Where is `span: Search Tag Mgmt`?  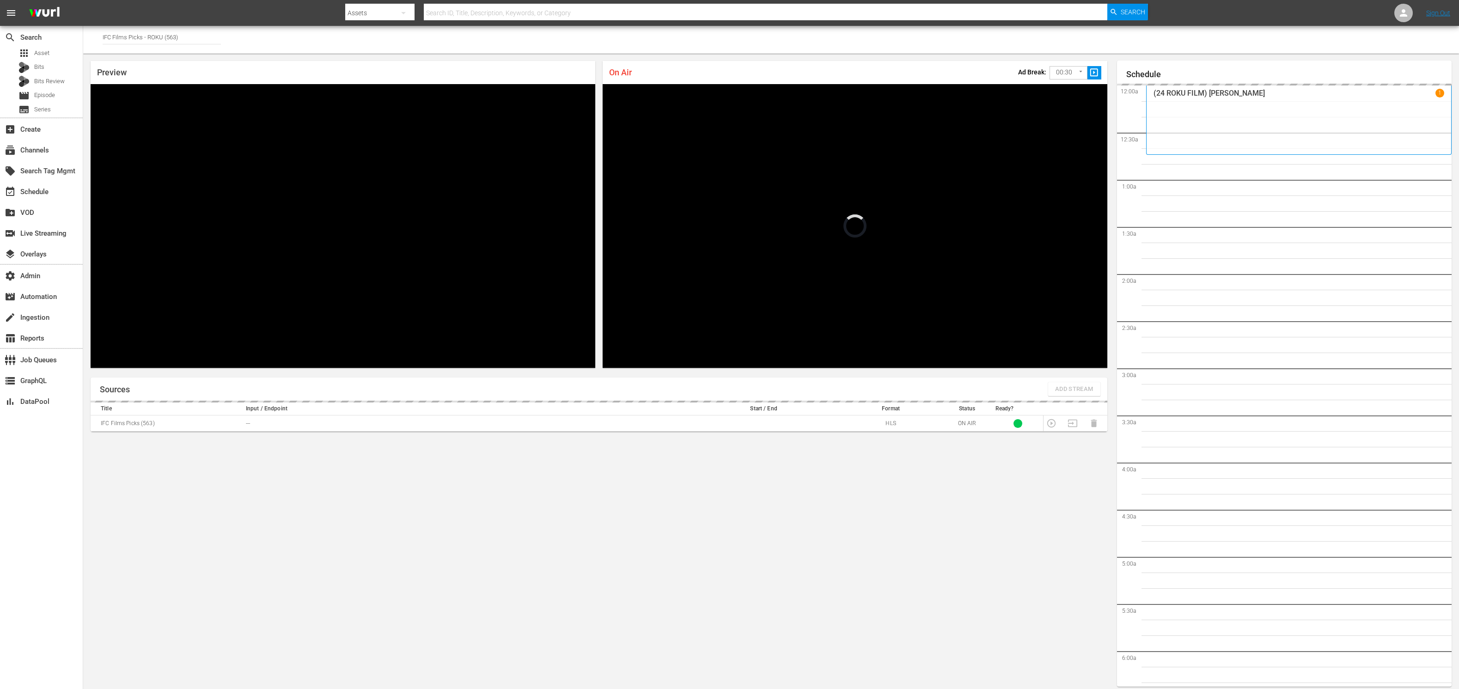
span: Search Tag Mgmt is located at coordinates (10, 171).